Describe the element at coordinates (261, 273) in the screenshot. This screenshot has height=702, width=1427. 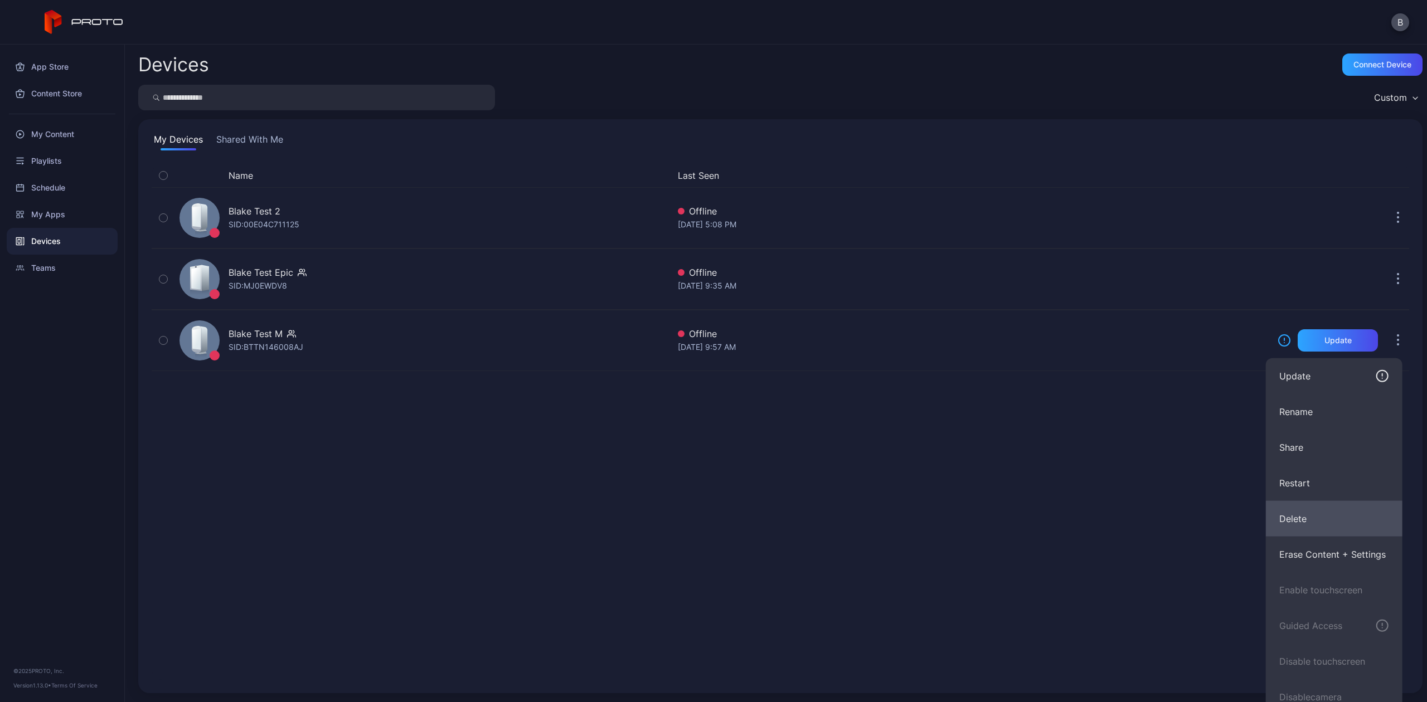
I see `div: Blake Test Epic` at that location.